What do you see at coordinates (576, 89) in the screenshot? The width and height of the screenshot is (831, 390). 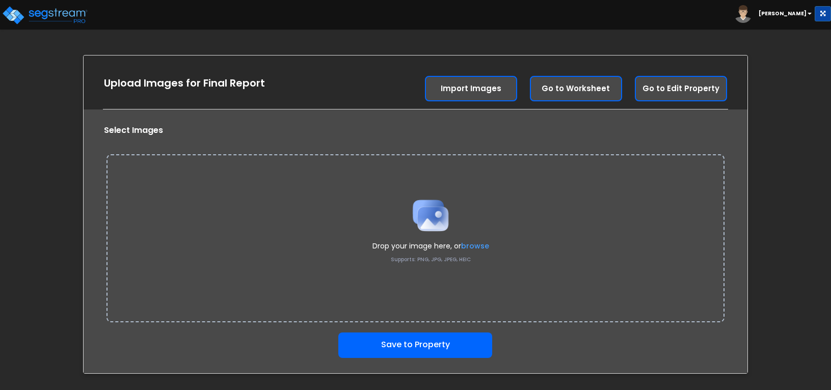 I see `a: Go to Worksheet` at bounding box center [576, 89].